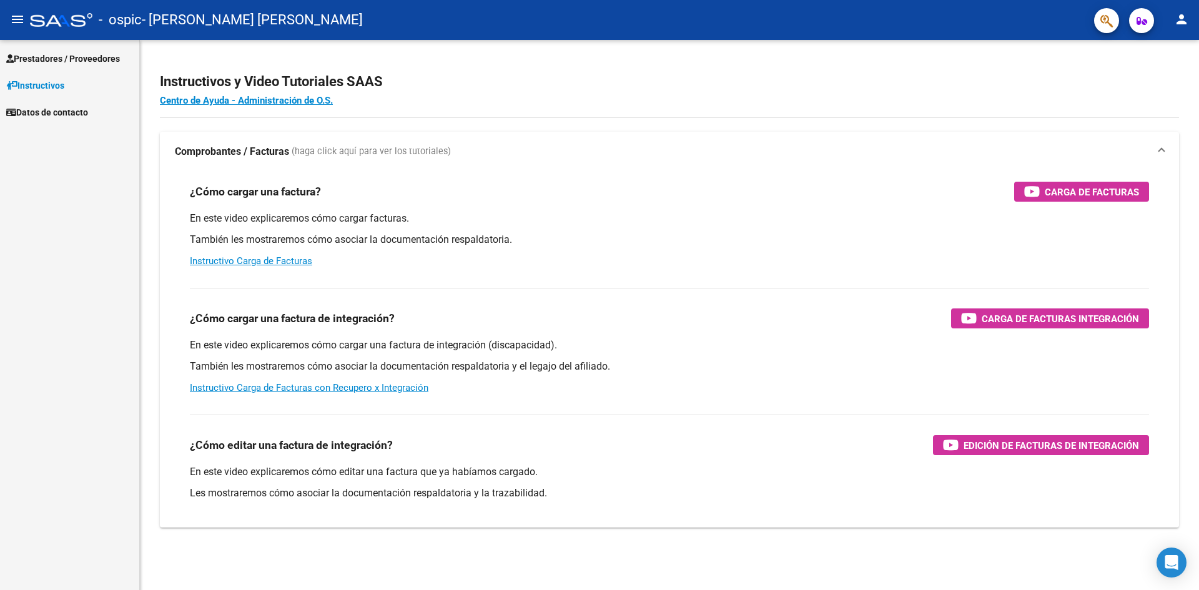 This screenshot has width=1199, height=590. I want to click on span: (haga click aquí para ver los tutoriales), so click(371, 152).